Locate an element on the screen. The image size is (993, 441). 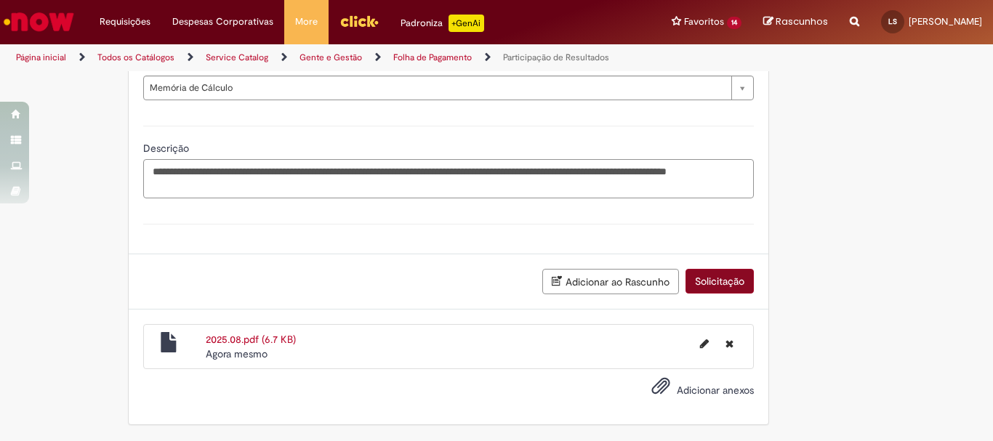
textarea: Descrição is located at coordinates (448, 179).